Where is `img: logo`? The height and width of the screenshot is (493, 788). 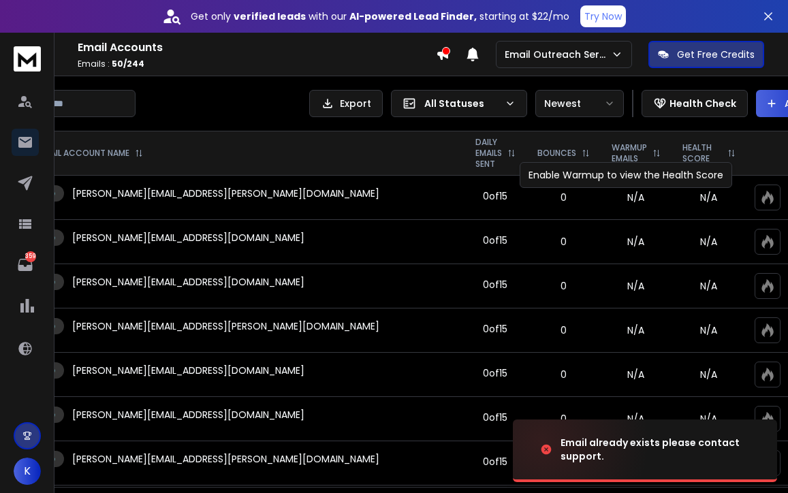 img: logo is located at coordinates (27, 59).